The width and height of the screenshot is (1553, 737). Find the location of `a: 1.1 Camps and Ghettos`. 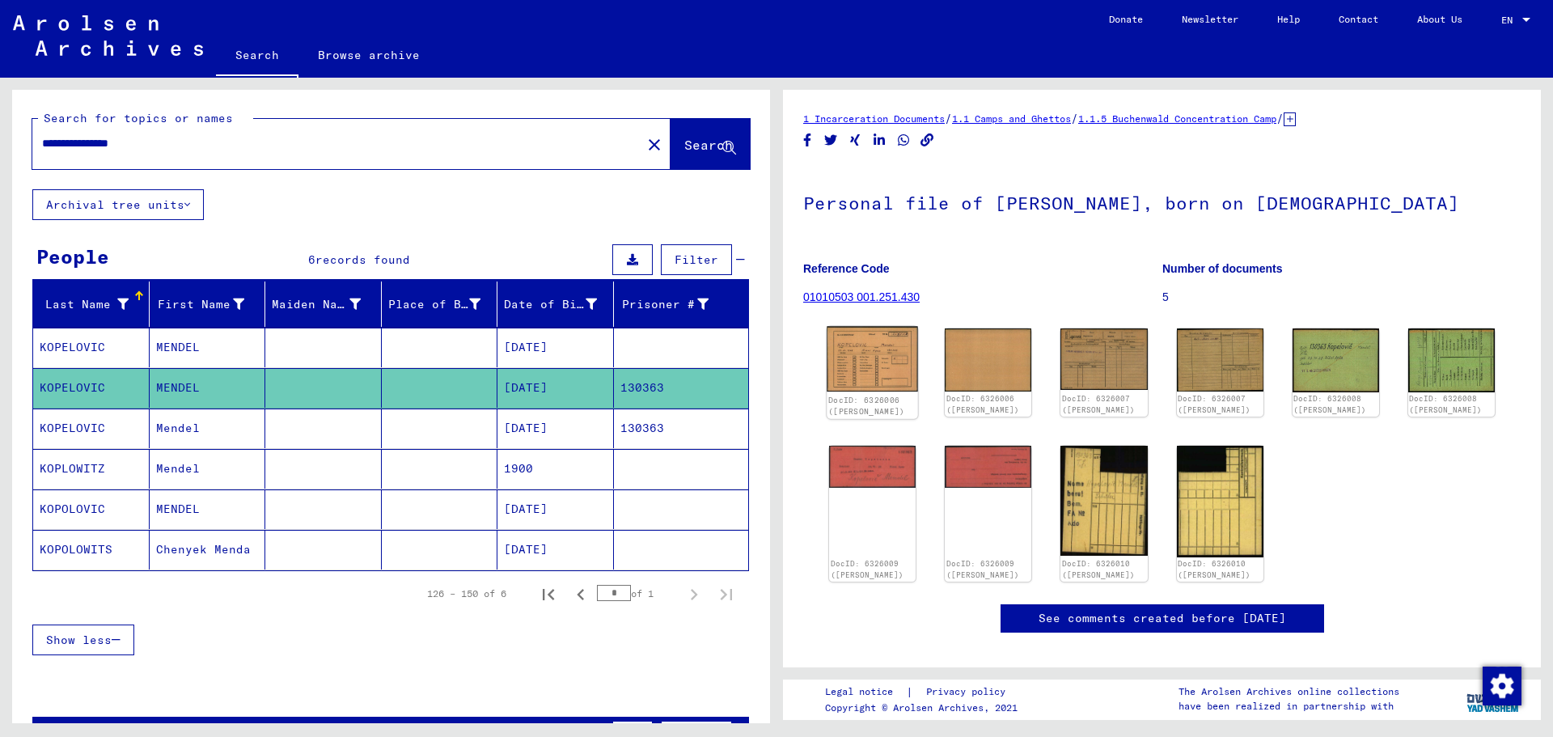

a: 1.1 Camps and Ghettos is located at coordinates (1011, 118).